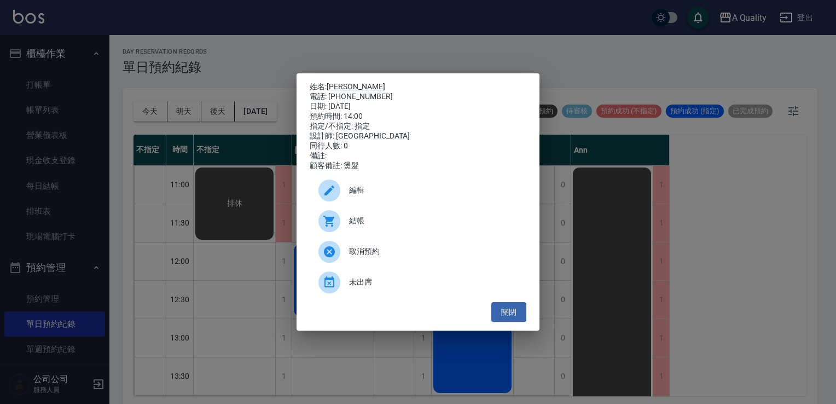 This screenshot has height=404, width=836. What do you see at coordinates (418, 146) in the screenshot?
I see `div: 同行人數: 0` at bounding box center [418, 146].